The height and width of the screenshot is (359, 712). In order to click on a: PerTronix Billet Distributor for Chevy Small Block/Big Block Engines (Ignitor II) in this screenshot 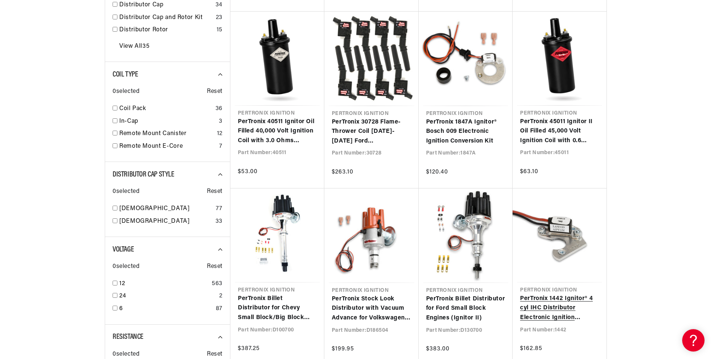, I will do `click(277, 308)`.